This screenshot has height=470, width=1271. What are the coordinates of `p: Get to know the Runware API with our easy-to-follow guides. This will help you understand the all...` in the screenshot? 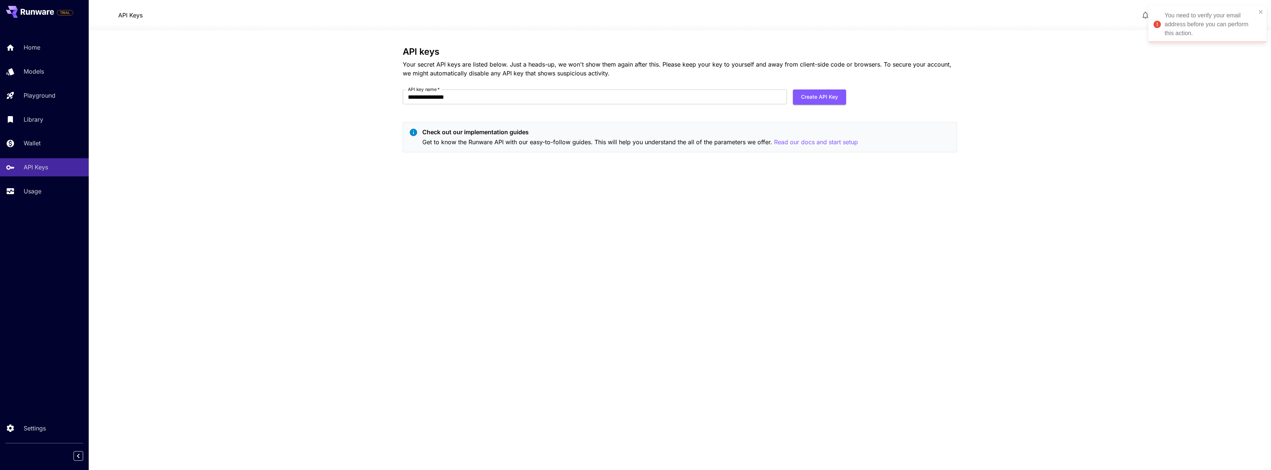 It's located at (640, 142).